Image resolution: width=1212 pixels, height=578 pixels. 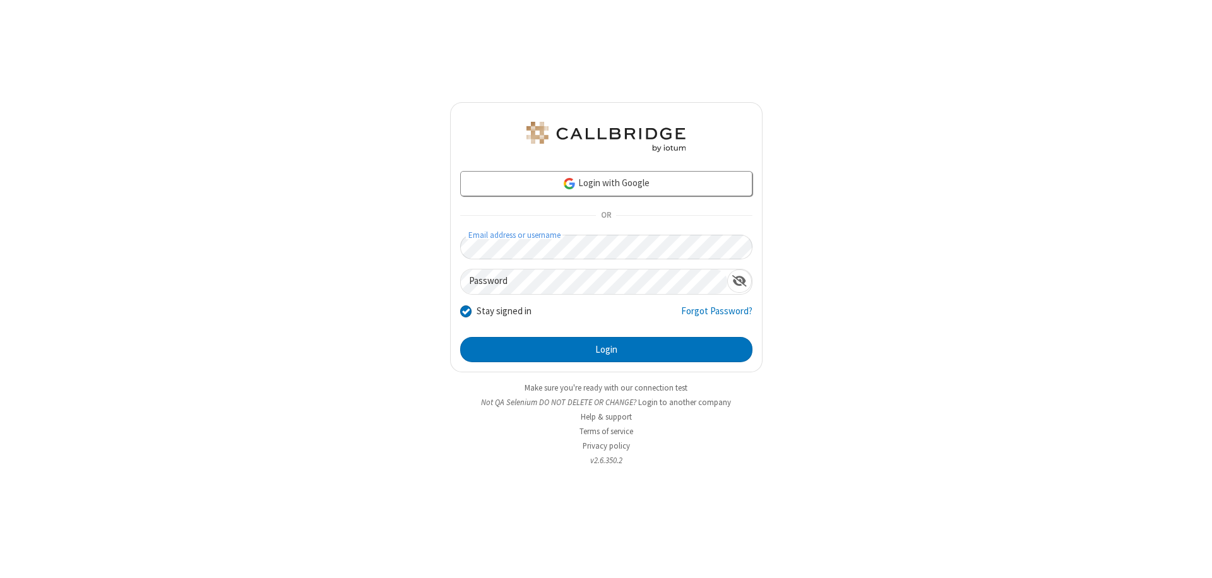 I want to click on input: Email address or username, so click(x=606, y=247).